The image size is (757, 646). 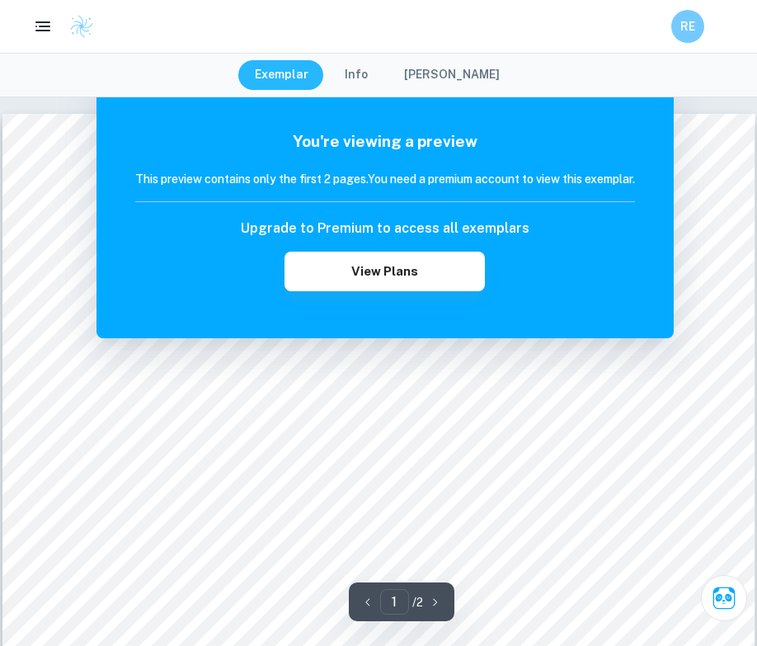 I want to click on h6: This preview contains only the first 2 pages. You need a premium account to view this exemplar., so click(x=385, y=179).